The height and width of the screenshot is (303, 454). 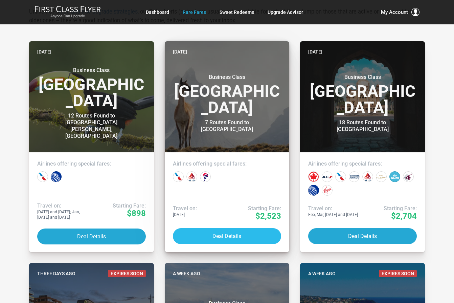 I want to click on a: Rare Fares, so click(x=194, y=12).